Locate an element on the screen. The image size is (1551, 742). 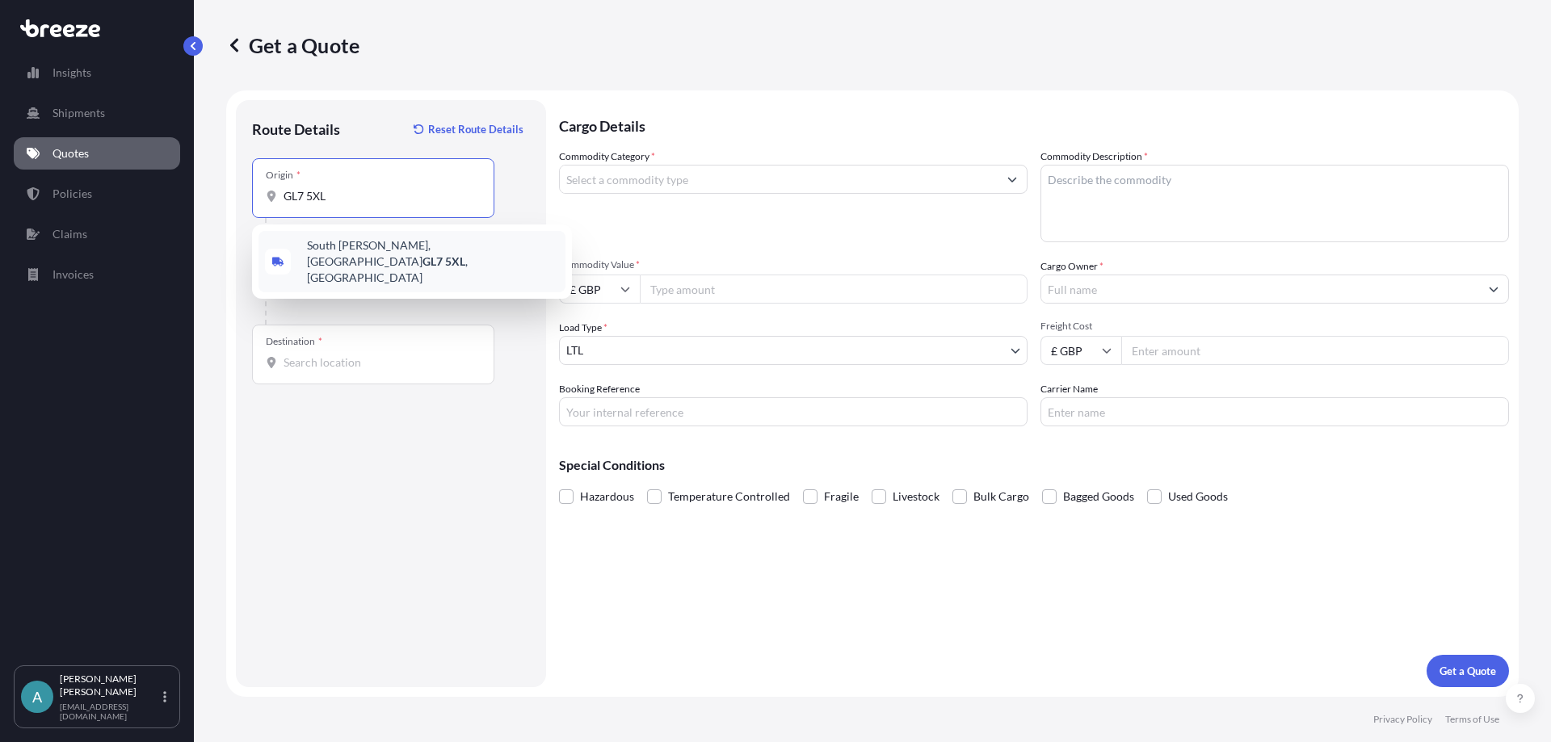
span: Commodity Value is located at coordinates (793, 265).